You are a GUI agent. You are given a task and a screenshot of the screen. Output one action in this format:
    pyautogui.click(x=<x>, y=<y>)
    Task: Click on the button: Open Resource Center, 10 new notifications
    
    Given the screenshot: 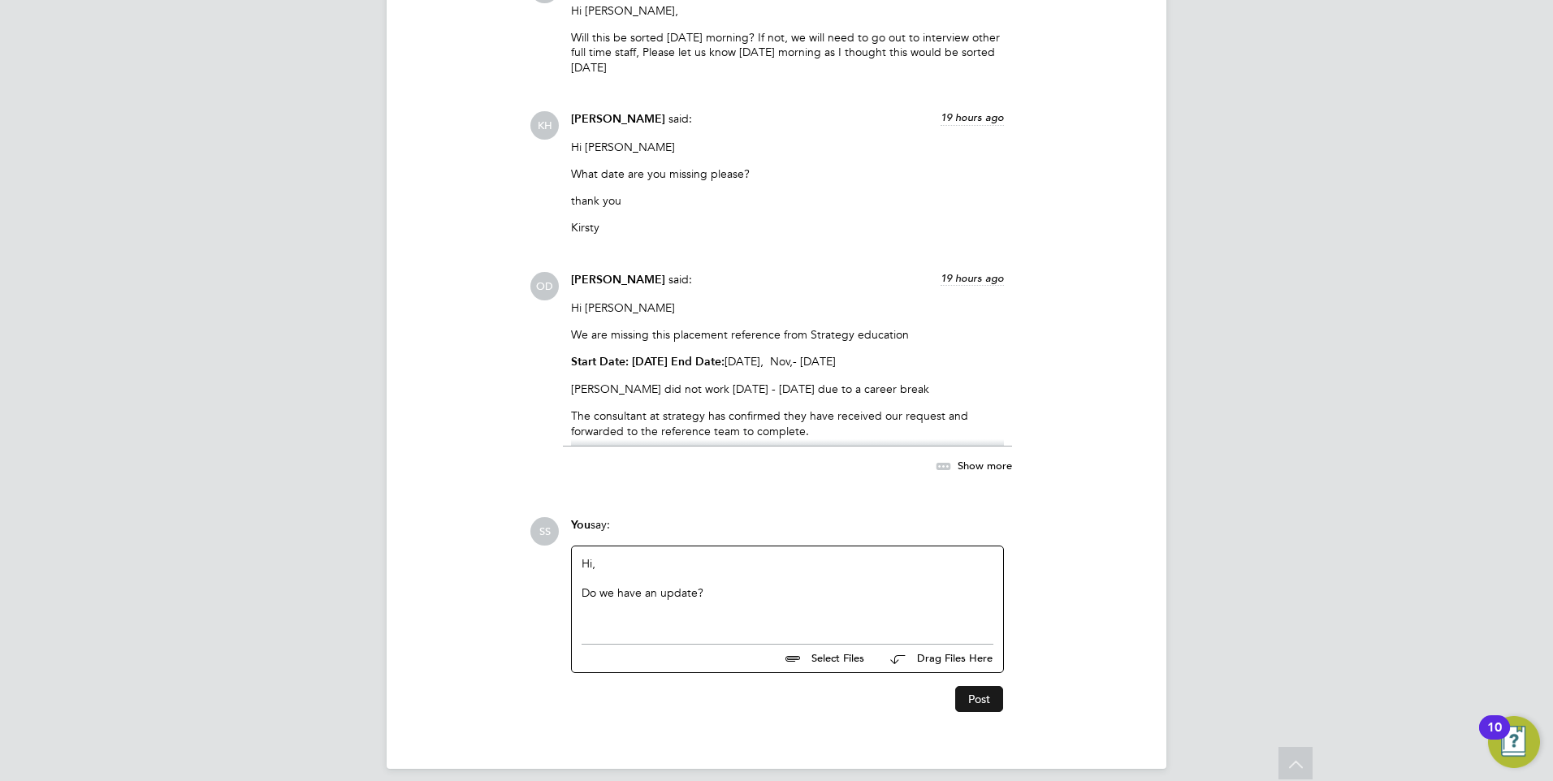 What is the action you would take?
    pyautogui.click(x=1514, y=742)
    